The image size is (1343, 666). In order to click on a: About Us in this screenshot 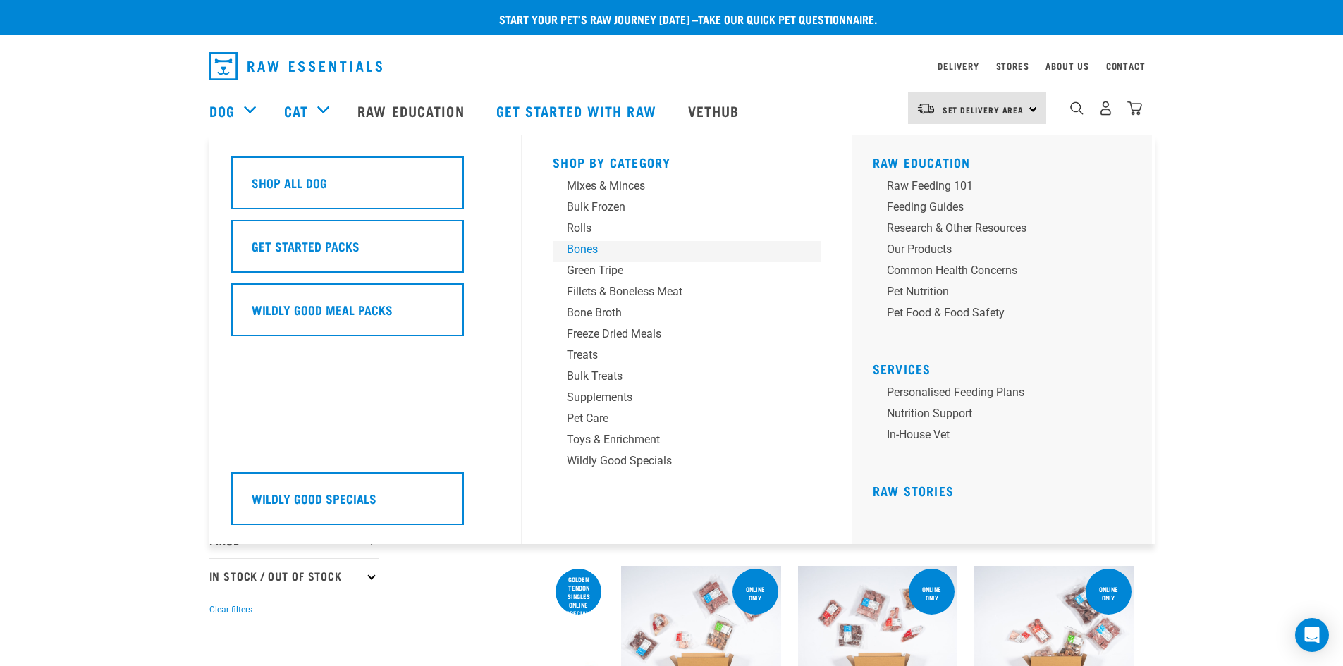, I will do `click(1067, 66)`.